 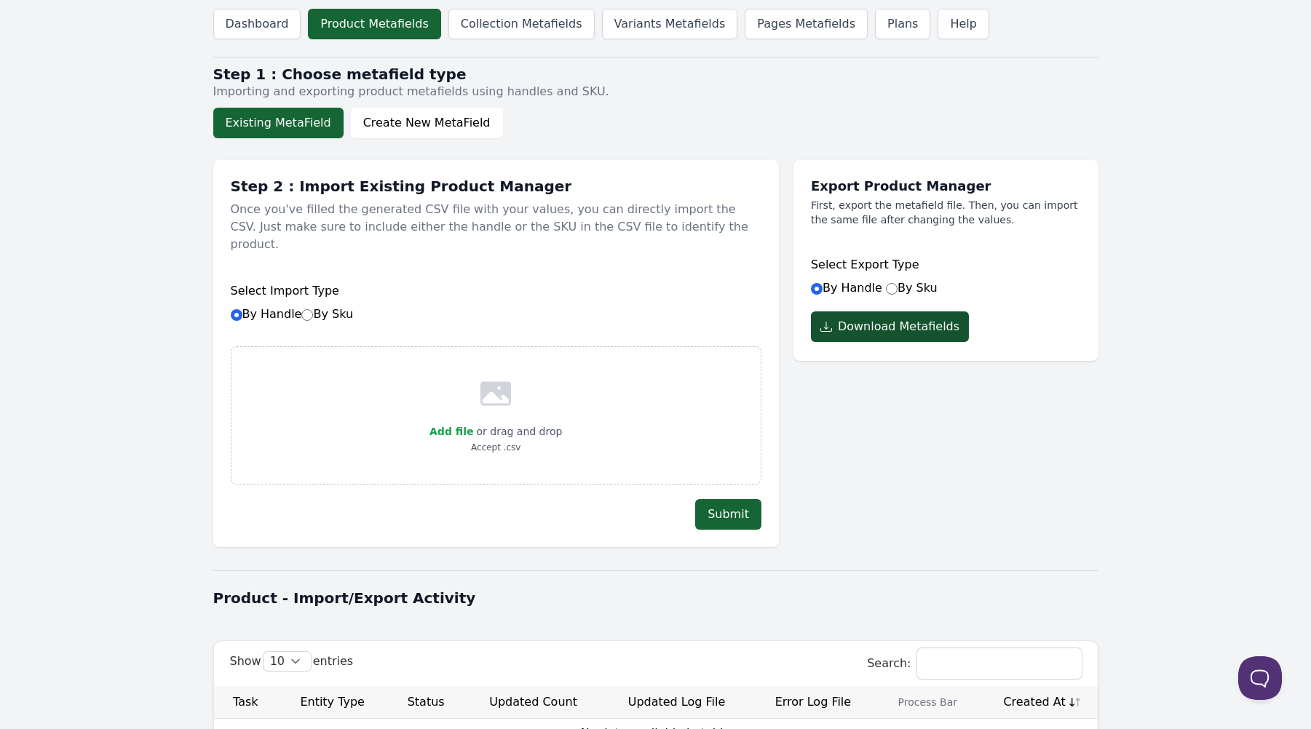 I want to click on p: Once you've filled the generated CSV file with your values, you can directly import the CSV. Just..., so click(x=496, y=227).